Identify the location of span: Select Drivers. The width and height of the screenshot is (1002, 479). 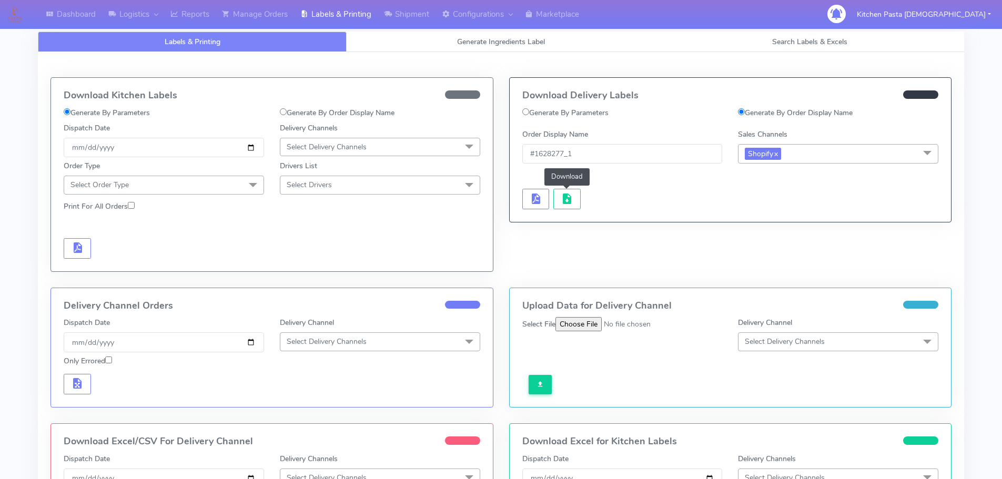
(309, 185).